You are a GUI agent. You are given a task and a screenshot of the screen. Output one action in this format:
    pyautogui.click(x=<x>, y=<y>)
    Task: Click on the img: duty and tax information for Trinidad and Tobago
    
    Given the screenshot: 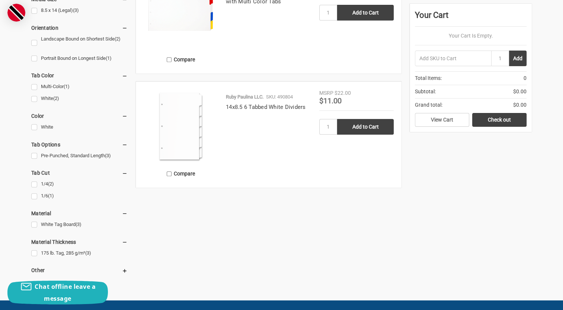 What is the action you would take?
    pyautogui.click(x=16, y=13)
    